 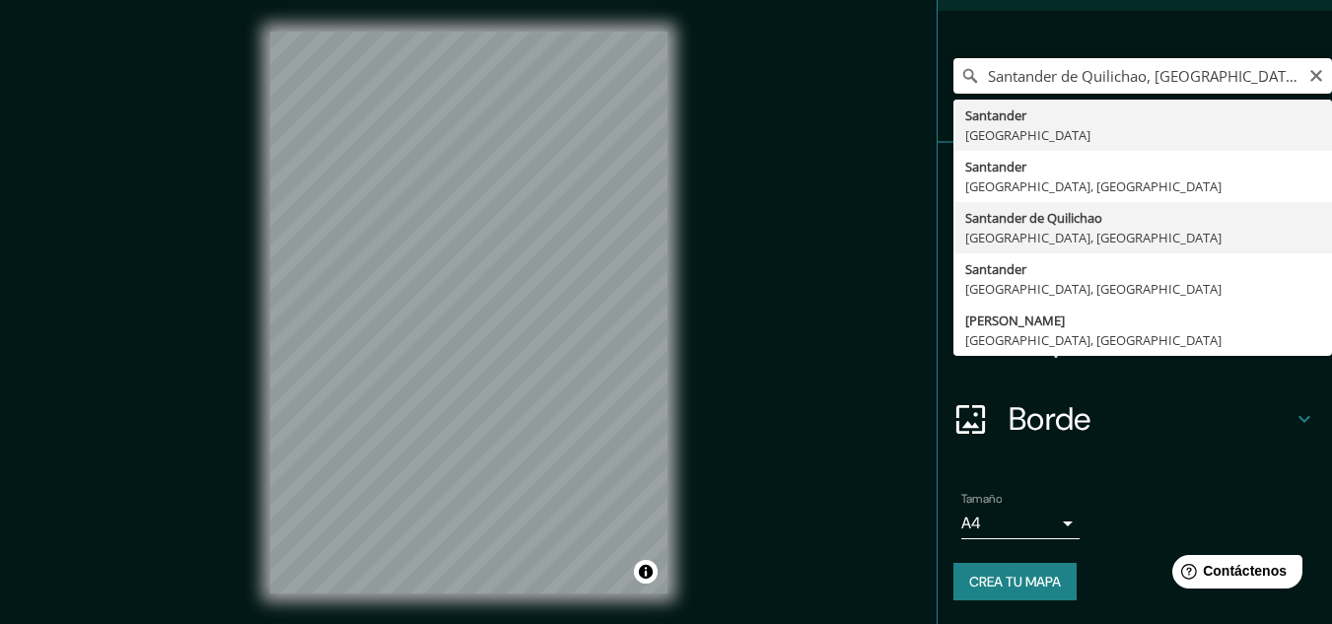 I want to click on font: Tamaño, so click(x=981, y=499).